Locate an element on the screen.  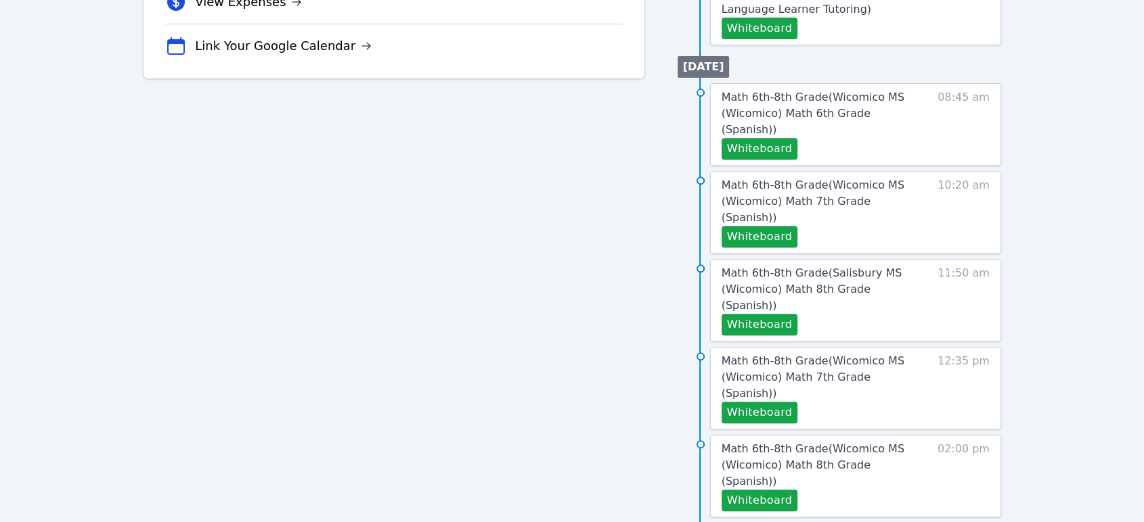
a: Math 6th-8th Grade(Salisbury MS (Wicomico) Math 8th Grade (Spanish)) is located at coordinates (822, 290).